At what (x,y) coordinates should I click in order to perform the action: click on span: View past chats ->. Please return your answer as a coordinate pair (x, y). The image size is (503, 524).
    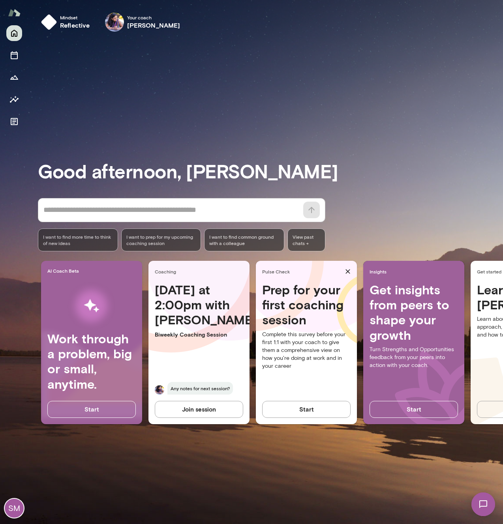
    Looking at the image, I should click on (306, 240).